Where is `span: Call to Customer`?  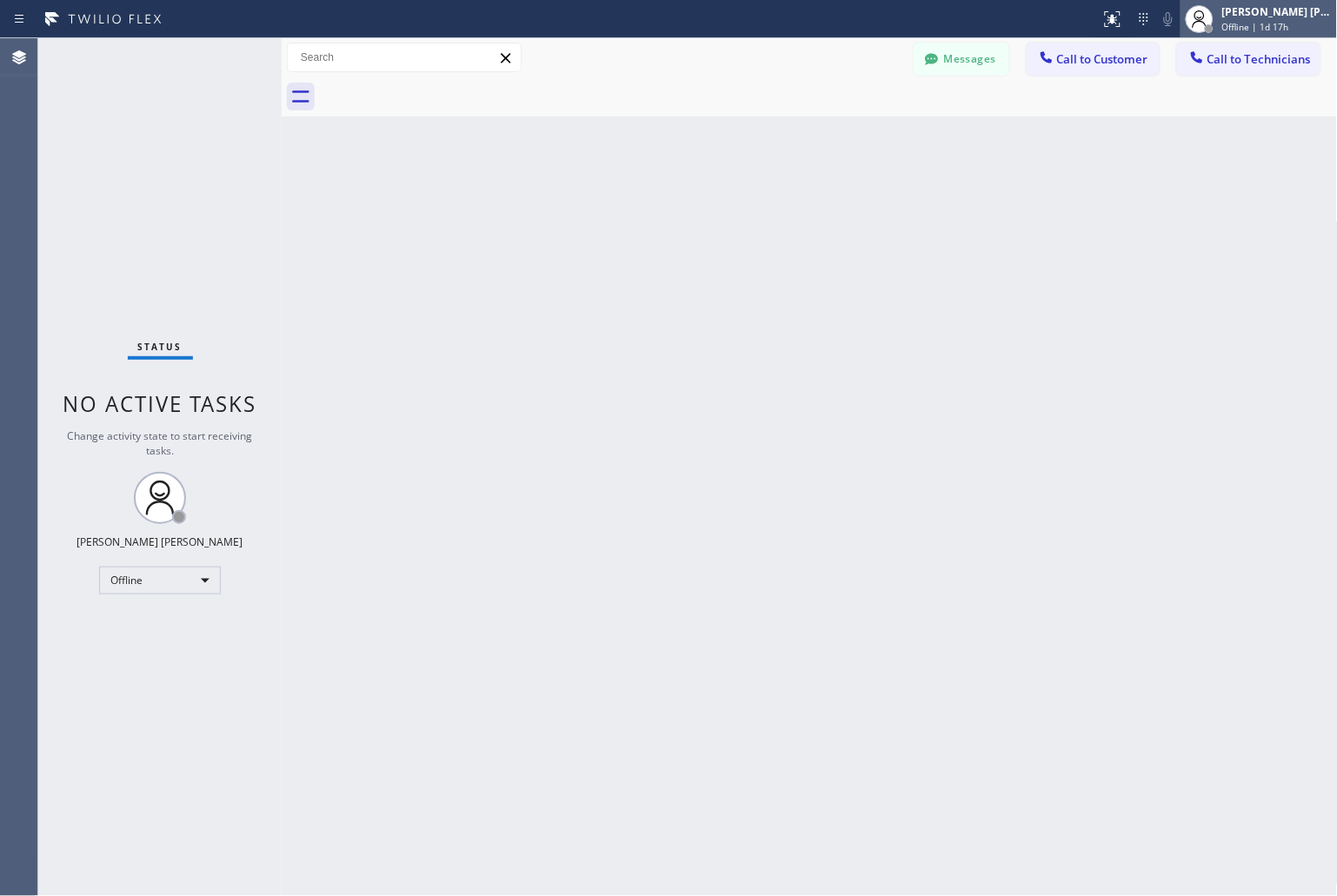
span: Call to Customer is located at coordinates (1102, 59).